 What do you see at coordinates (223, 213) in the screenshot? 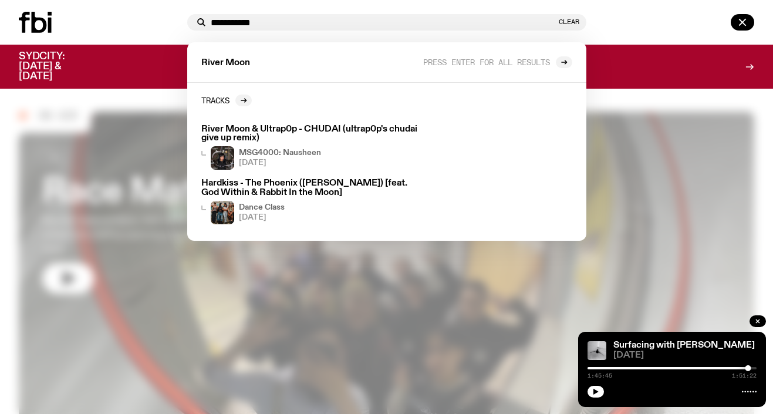
I see `img: The six hosts of Dance Class stand against a brick wall with graffiti on it. They are all excited.` at bounding box center [223, 213].